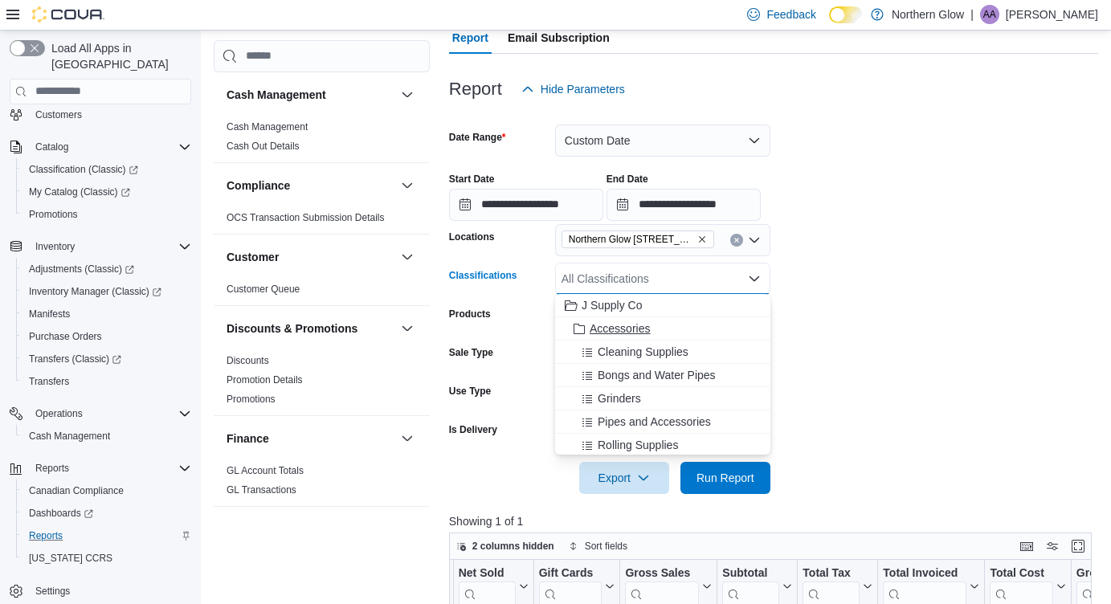 This screenshot has height=604, width=1111. I want to click on span: Catalog, so click(51, 147).